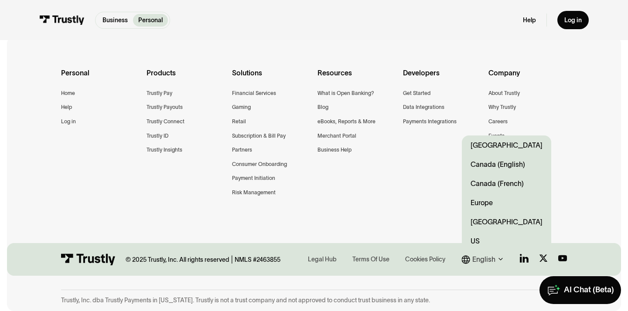 This screenshot has height=311, width=628. I want to click on a: Blog, so click(323, 107).